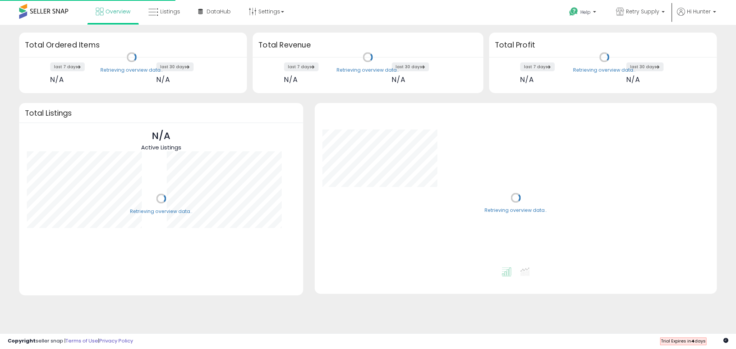 Image resolution: width=736 pixels, height=349 pixels. I want to click on a: Terms of Use, so click(82, 341).